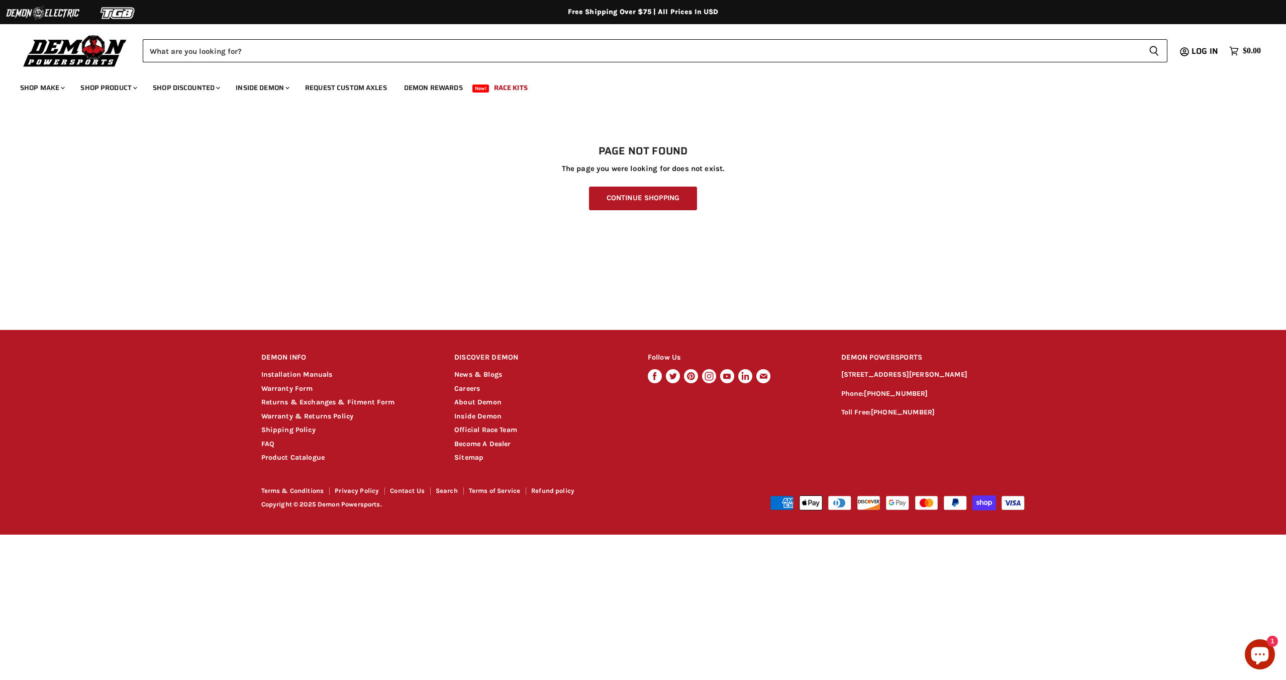 Image resolution: width=1286 pixels, height=680 pixels. What do you see at coordinates (478, 402) in the screenshot?
I see `a: About Demon` at bounding box center [478, 402].